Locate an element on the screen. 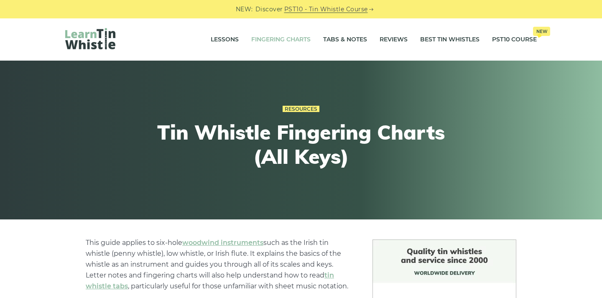 The image size is (602, 298). a: Tabs & Notes is located at coordinates (345, 40).